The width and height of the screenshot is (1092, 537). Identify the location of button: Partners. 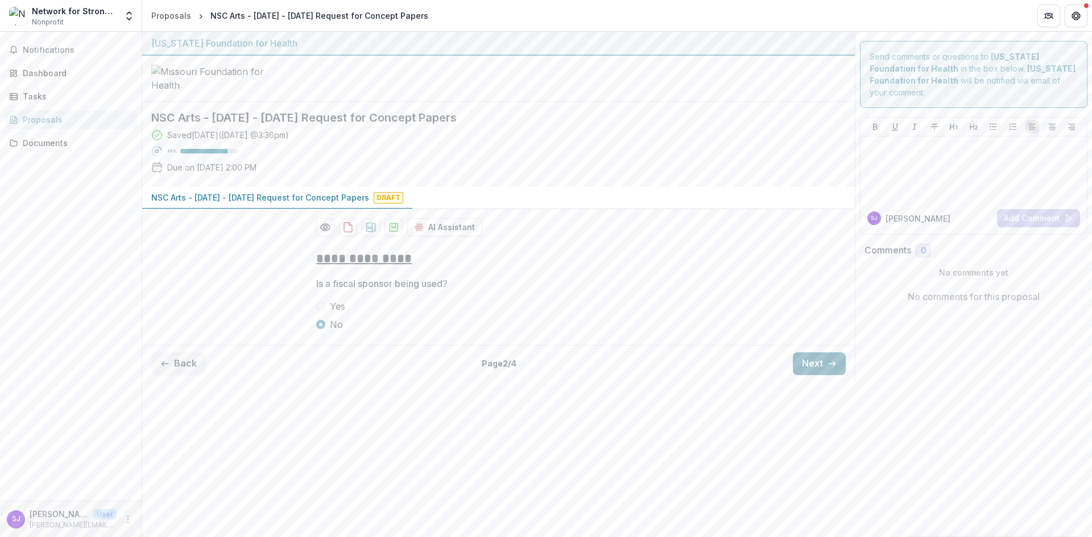
(1049, 16).